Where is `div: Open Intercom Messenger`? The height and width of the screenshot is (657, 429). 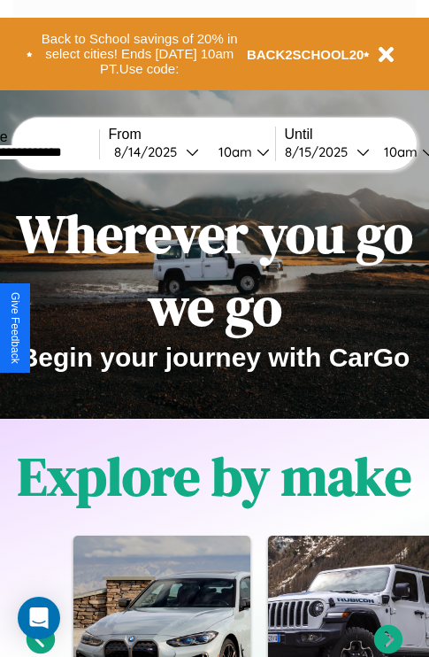 div: Open Intercom Messenger is located at coordinates (39, 618).